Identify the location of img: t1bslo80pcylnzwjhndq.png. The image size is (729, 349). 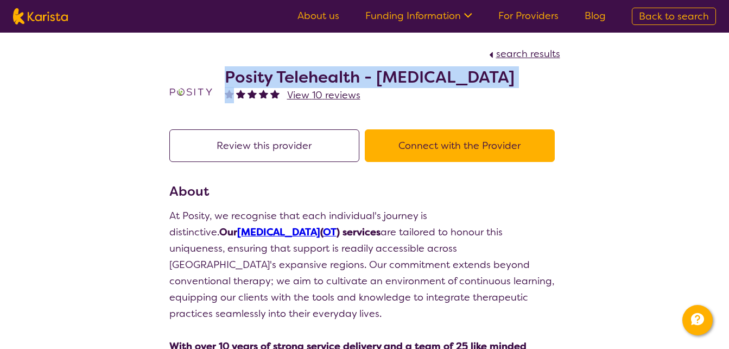
(191, 92).